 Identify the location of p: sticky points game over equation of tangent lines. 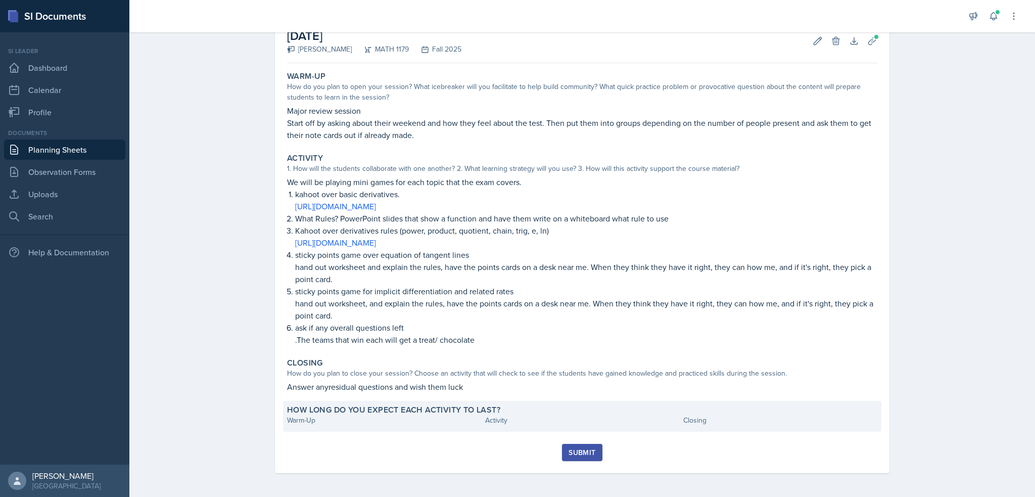
(586, 255).